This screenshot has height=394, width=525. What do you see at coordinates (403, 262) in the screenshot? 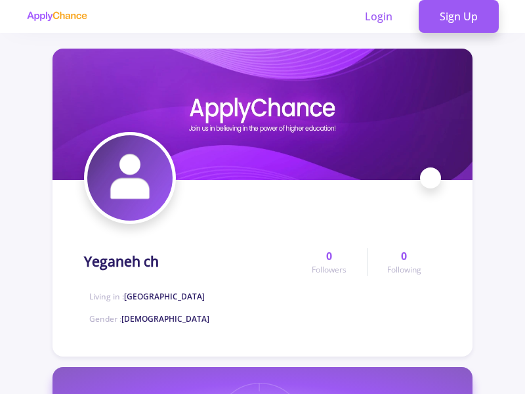
I see `a: 0Following` at bounding box center [403, 262].